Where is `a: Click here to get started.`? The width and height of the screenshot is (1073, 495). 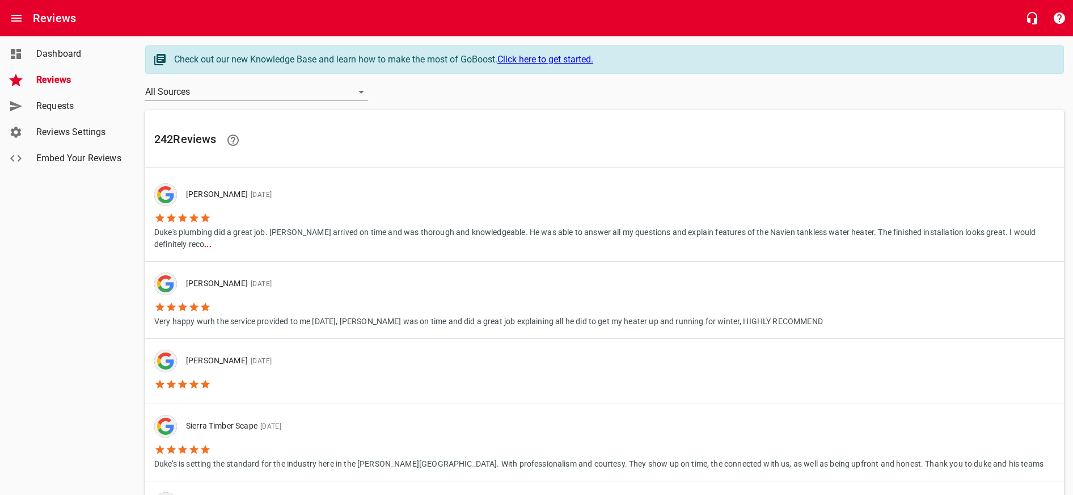 a: Click here to get started. is located at coordinates (545, 59).